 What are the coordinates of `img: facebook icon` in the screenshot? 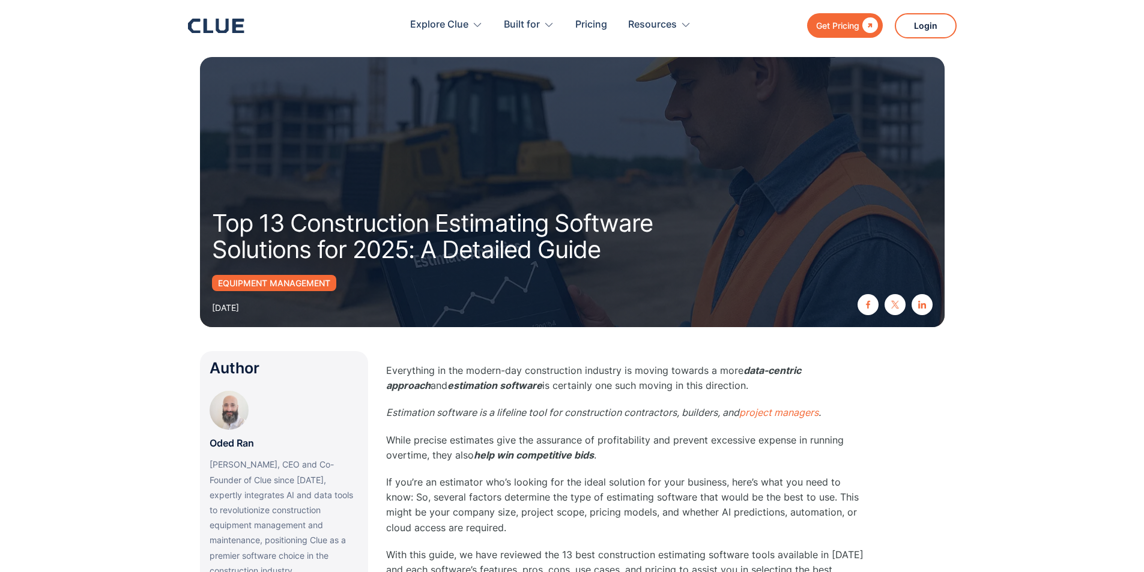 It's located at (868, 305).